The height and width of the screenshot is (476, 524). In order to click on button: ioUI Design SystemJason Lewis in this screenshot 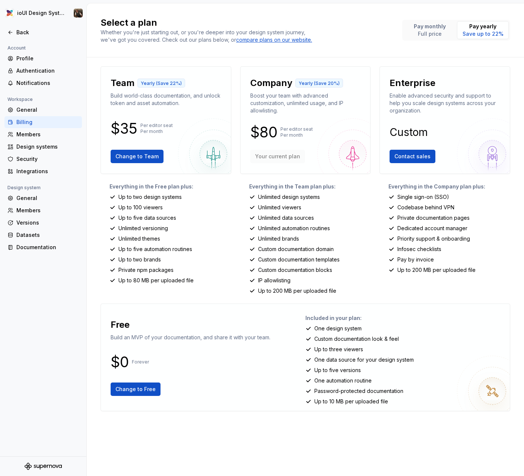, I will do `click(43, 13)`.